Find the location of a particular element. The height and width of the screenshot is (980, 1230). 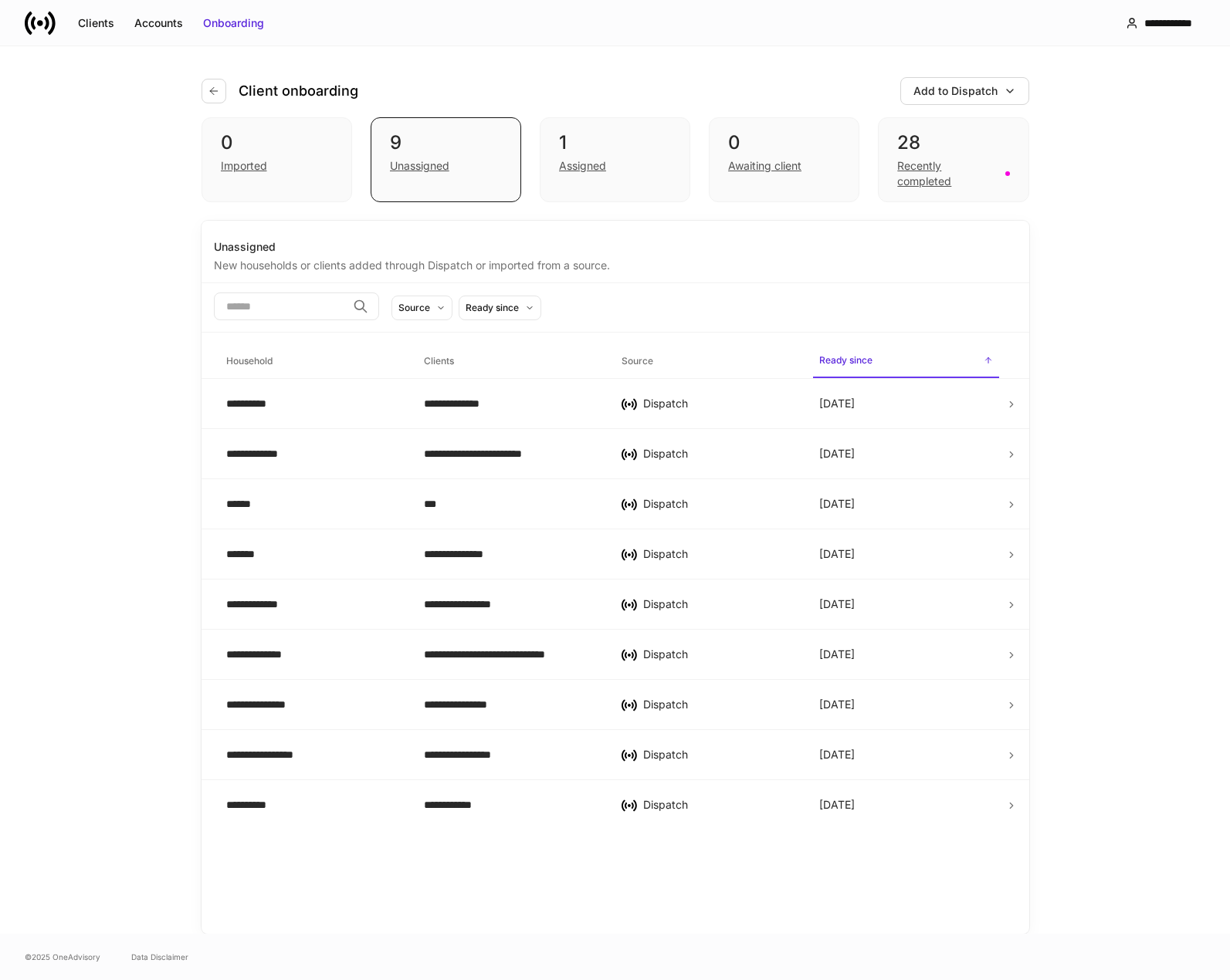

h6: Source is located at coordinates (636, 360).